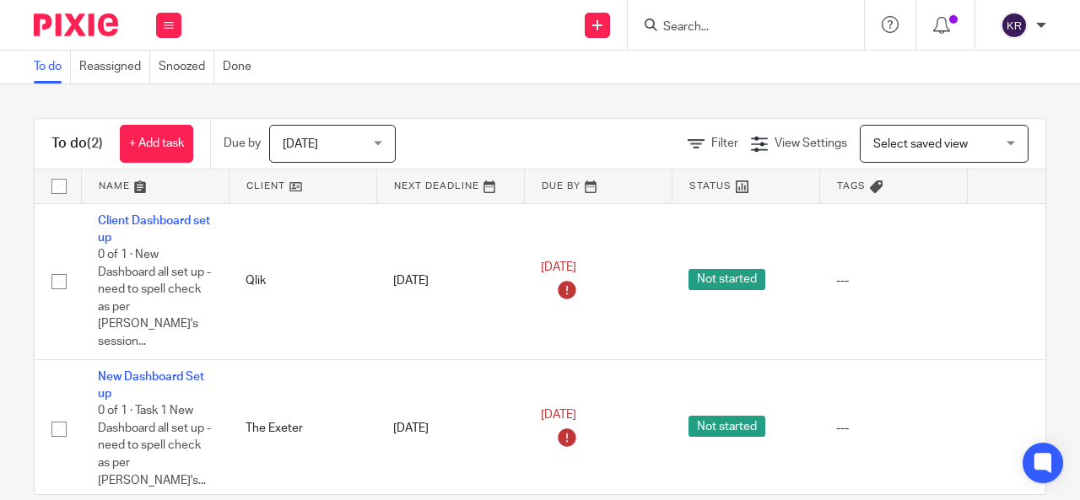  What do you see at coordinates (94, 143) in the screenshot?
I see `span: (2)` at bounding box center [94, 143].